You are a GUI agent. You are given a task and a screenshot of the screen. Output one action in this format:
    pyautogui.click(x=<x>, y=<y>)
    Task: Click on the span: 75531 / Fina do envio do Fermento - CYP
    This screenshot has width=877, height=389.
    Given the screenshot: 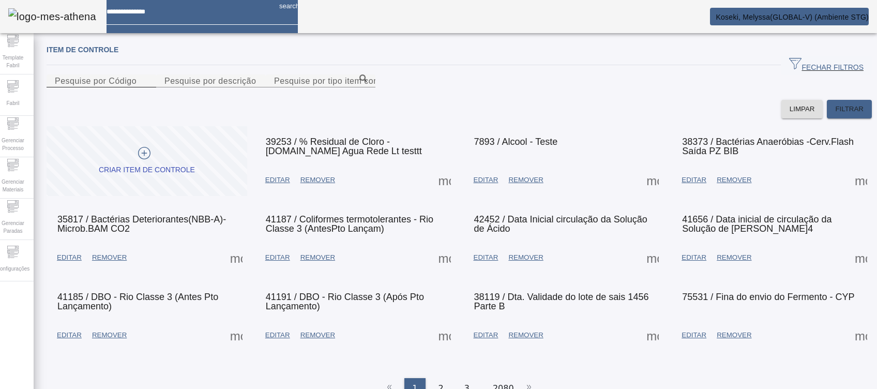 What is the action you would take?
    pyautogui.click(x=768, y=297)
    